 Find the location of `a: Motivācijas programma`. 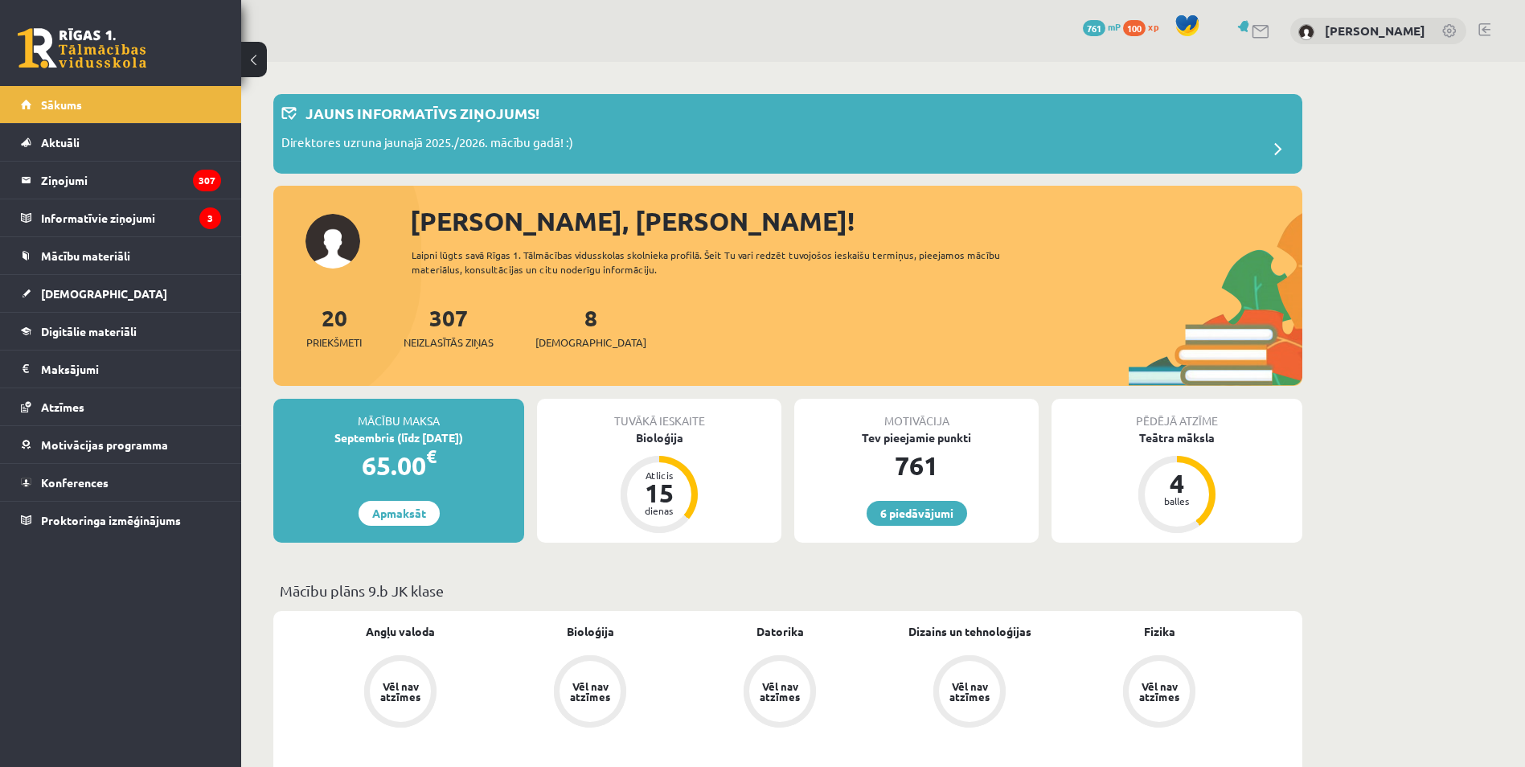

a: Motivācijas programma is located at coordinates (121, 445).